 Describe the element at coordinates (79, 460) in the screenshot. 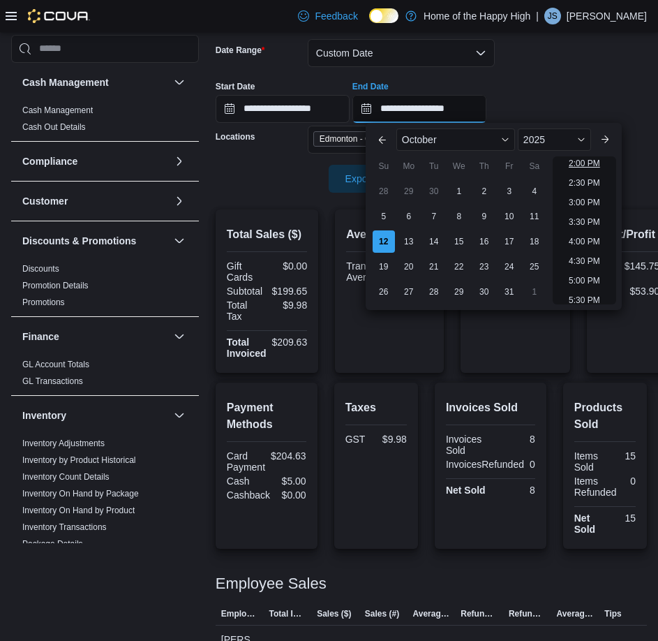

I see `a: Inventory by Product Historical` at that location.